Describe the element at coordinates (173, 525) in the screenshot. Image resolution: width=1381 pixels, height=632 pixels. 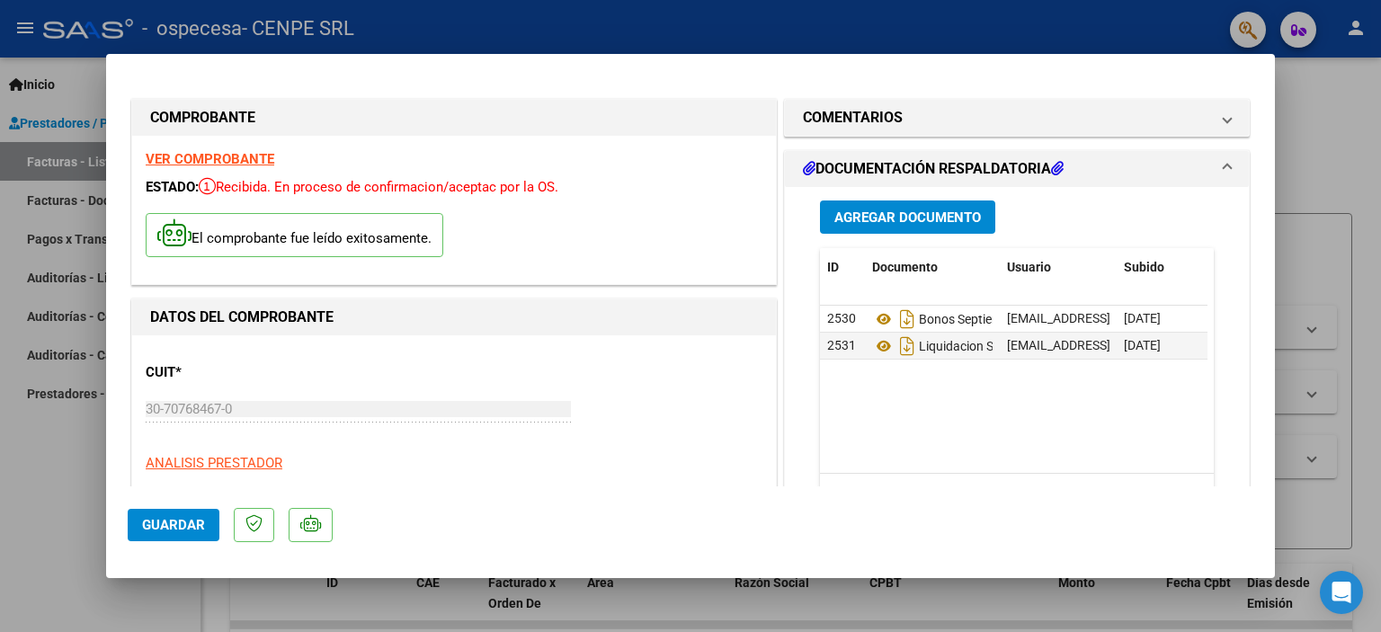
I see `span: Guardar` at that location.